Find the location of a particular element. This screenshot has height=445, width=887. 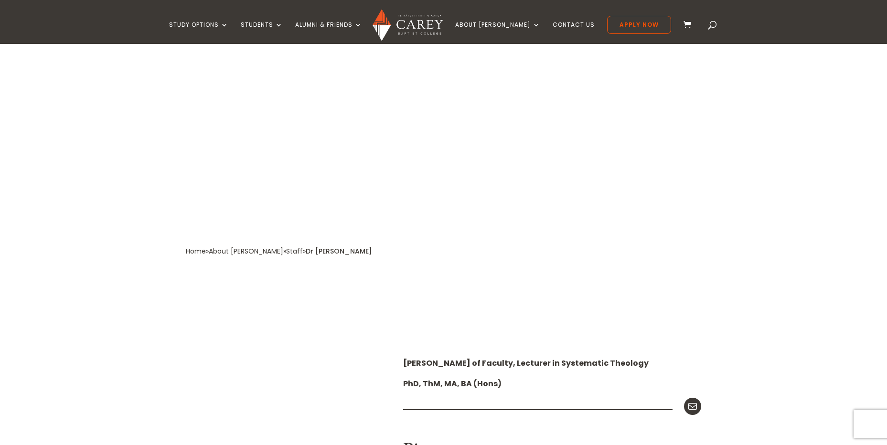

strong: PhD, ThM, MA, BA (Hons) is located at coordinates (452, 383).